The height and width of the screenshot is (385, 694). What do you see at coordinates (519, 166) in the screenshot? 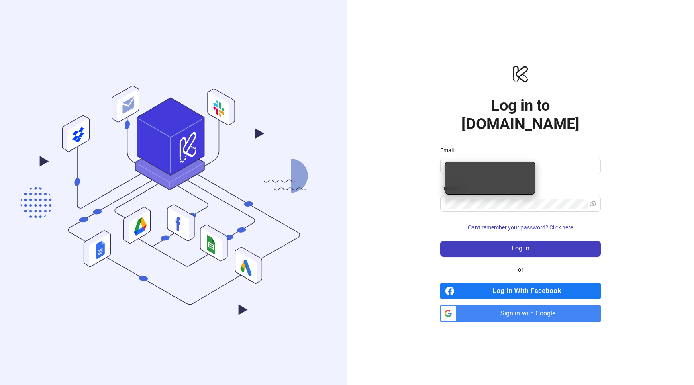
I see `input: Email` at bounding box center [519, 166].